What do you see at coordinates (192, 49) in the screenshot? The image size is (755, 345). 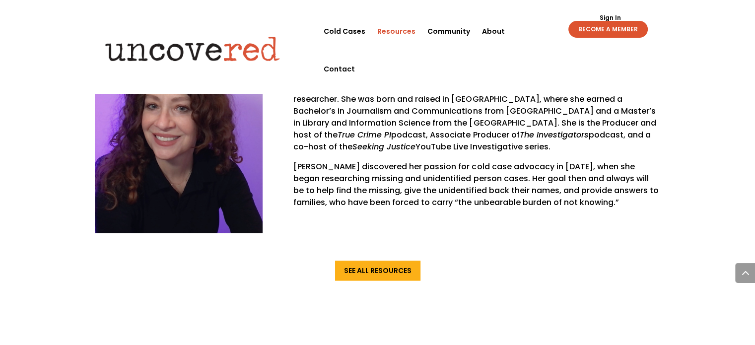 I see `img: Uncovered logo` at bounding box center [192, 49].